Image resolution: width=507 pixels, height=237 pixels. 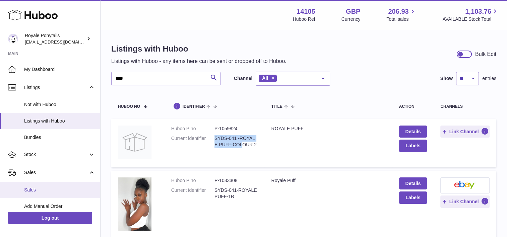 What do you see at coordinates (304, 19) in the screenshot?
I see `div: Huboo Ref` at bounding box center [304, 19].